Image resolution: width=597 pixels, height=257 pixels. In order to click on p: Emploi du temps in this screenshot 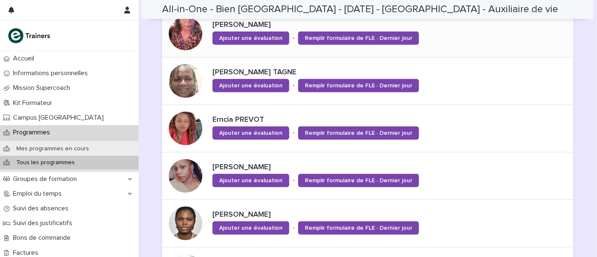, I will do `click(39, 194)`.